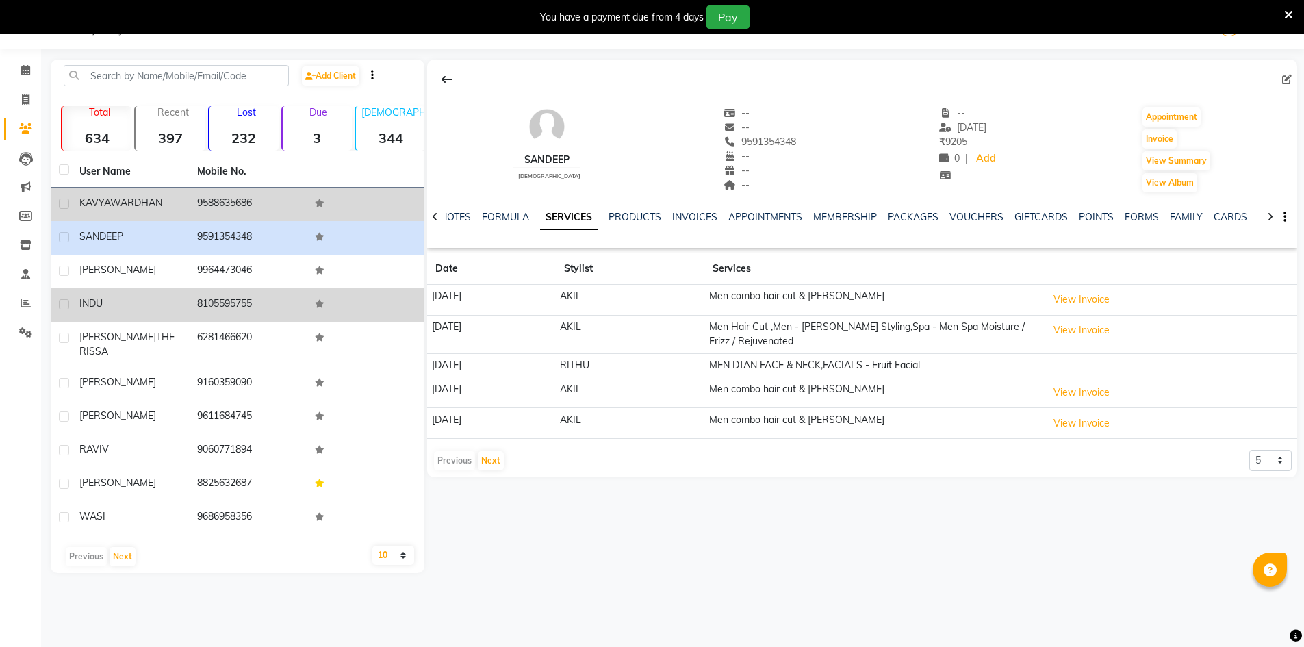 Image resolution: width=1304 pixels, height=647 pixels. What do you see at coordinates (873, 365) in the screenshot?
I see `td: MEN DTAN FACE & NECK,FACIALS - Fruit Facial` at bounding box center [873, 365].